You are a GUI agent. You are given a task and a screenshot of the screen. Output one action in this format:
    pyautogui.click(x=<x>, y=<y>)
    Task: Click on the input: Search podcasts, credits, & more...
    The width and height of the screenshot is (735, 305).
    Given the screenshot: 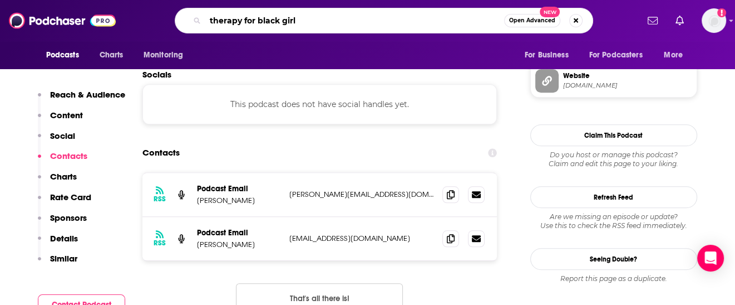 What is the action you would take?
    pyautogui.click(x=355, y=21)
    